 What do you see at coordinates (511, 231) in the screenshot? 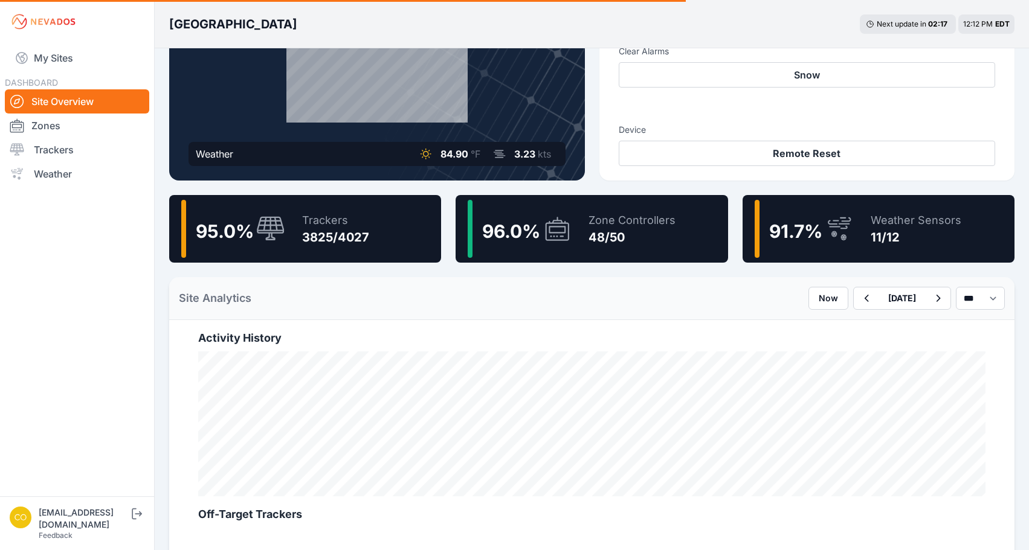
I see `span: 96.0 %` at bounding box center [511, 231].